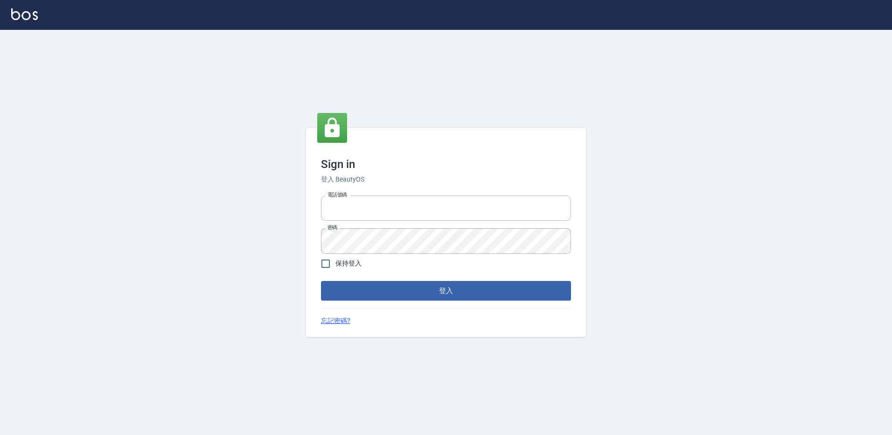  Describe the element at coordinates (335, 321) in the screenshot. I see `a: 忘記密碼?` at that location.